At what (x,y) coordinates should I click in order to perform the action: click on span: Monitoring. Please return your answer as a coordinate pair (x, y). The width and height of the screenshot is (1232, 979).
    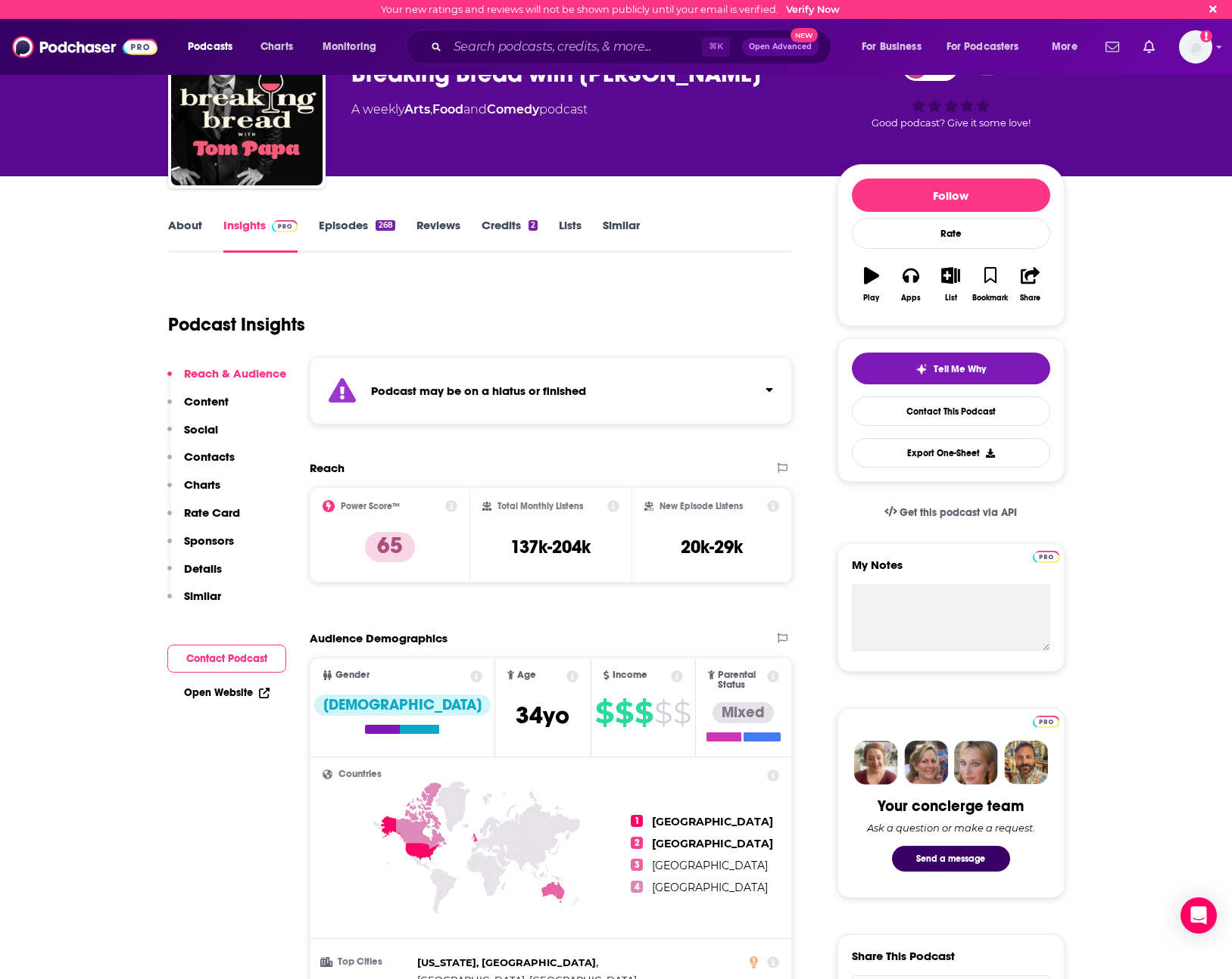
    Looking at the image, I should click on (349, 47).